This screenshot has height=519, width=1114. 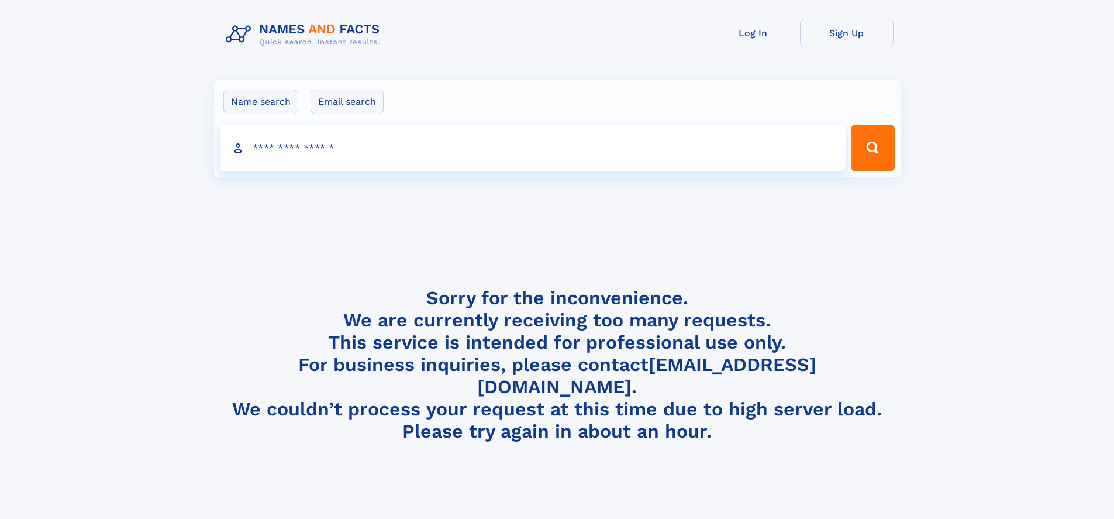 What do you see at coordinates (847, 33) in the screenshot?
I see `a: Sign Up` at bounding box center [847, 33].